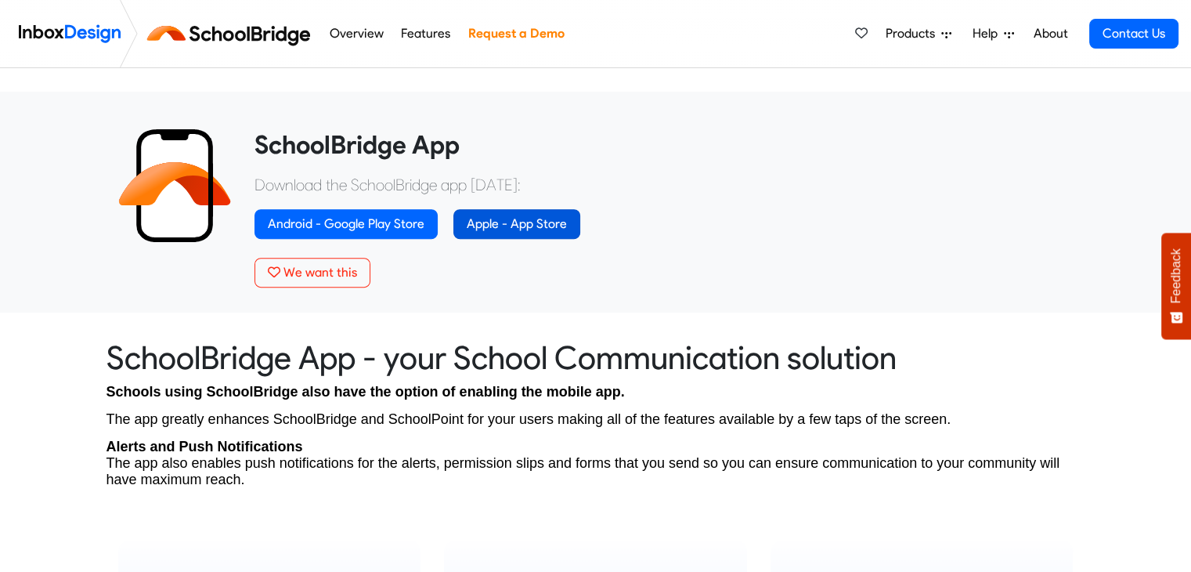 Image resolution: width=1191 pixels, height=572 pixels. I want to click on span: Schools using SchoolBridge also have the option of enabling the mobile app., so click(366, 392).